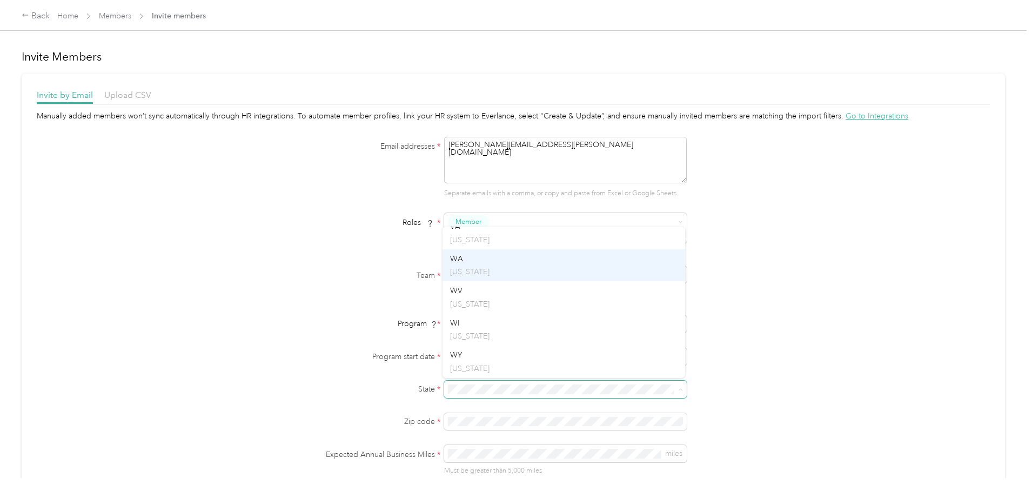 The width and height of the screenshot is (1032, 497). Describe the element at coordinates (68, 16) in the screenshot. I see `a: Home` at that location.